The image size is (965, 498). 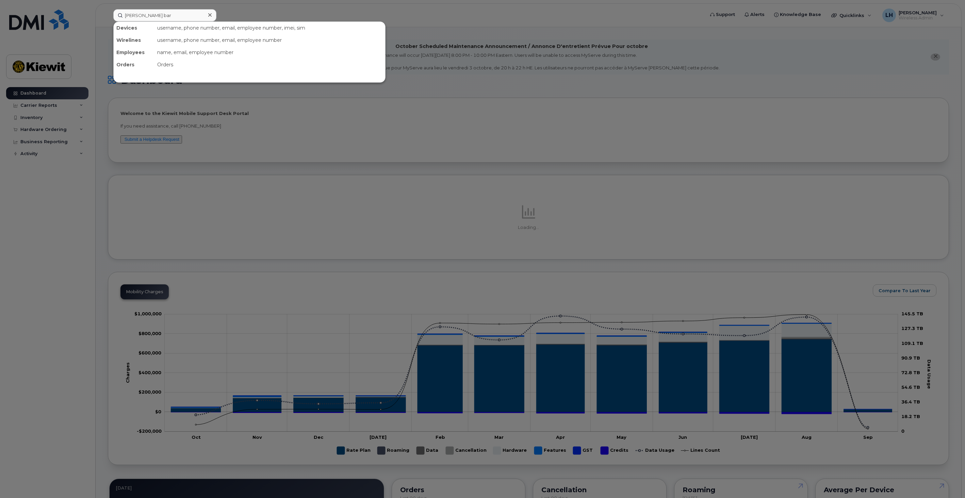 I want to click on div: username, phone number, email, employee number, imei, sim, so click(x=270, y=28).